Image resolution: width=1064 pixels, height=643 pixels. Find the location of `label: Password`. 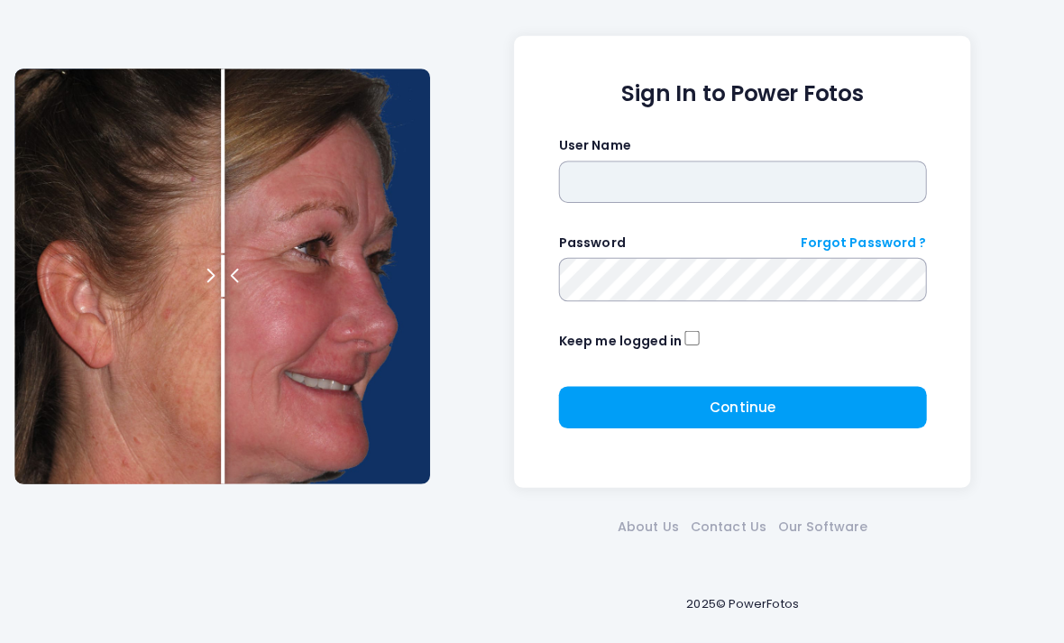

label: Password is located at coordinates (597, 247).